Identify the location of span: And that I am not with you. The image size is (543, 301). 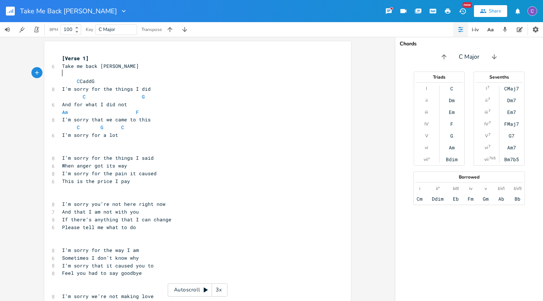
(100, 212).